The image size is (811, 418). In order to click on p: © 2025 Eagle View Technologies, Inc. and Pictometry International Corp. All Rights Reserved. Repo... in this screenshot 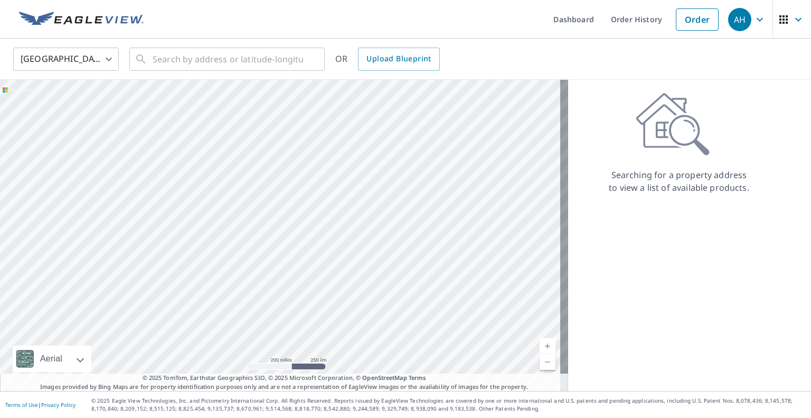, I will do `click(448, 404)`.